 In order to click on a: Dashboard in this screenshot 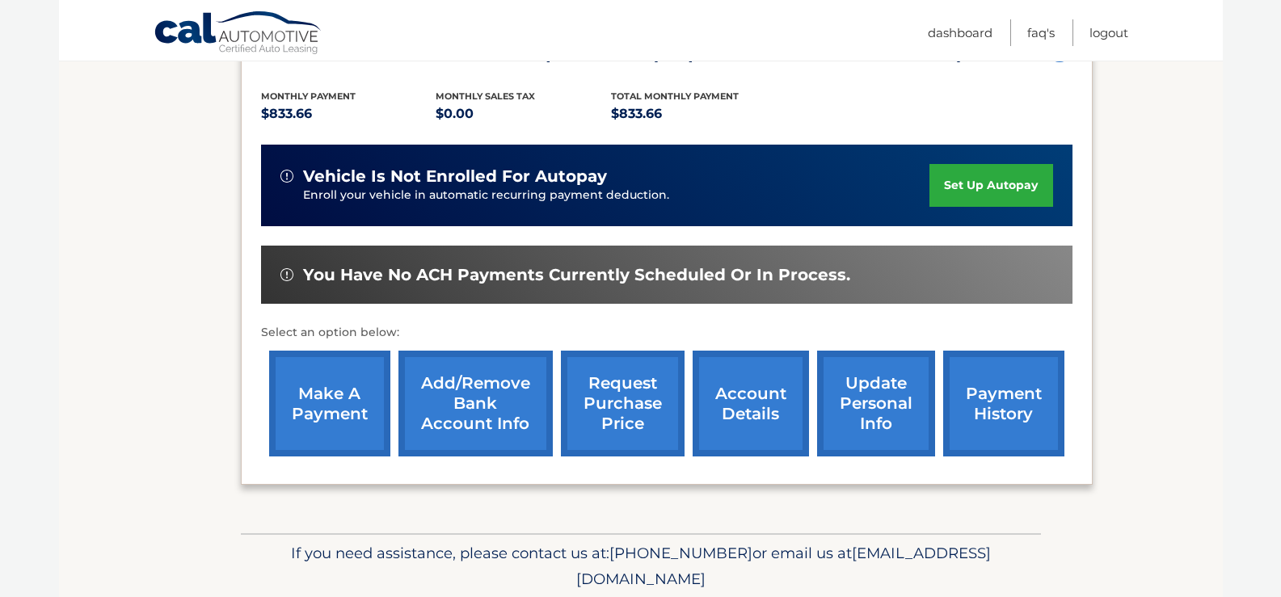, I will do `click(960, 32)`.